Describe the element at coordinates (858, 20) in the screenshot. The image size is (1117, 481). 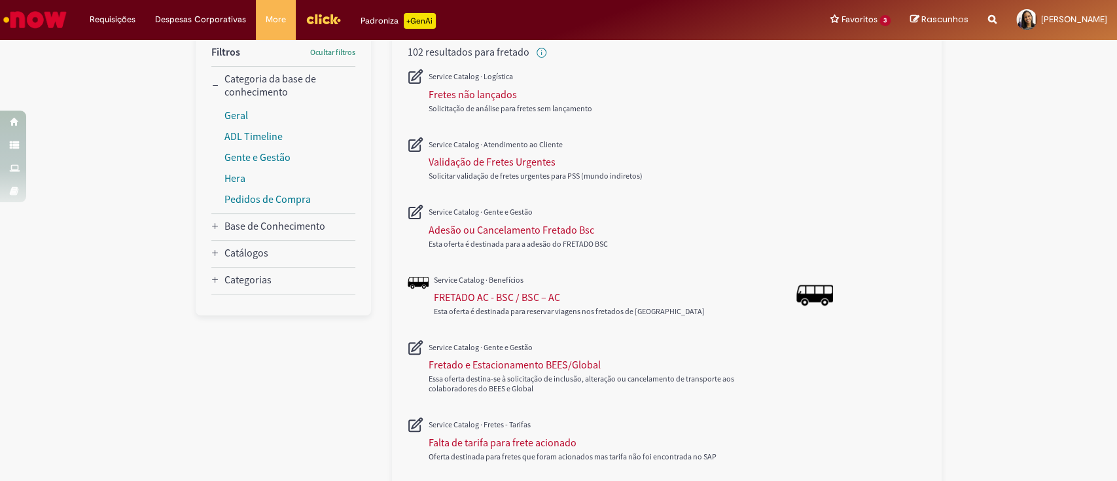
I see `span: Favoritos` at that location.